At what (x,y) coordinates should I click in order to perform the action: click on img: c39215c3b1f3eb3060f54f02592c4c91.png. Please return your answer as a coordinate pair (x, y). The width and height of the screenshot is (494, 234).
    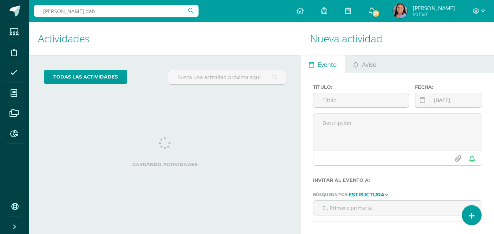
    Looking at the image, I should click on (400, 11).